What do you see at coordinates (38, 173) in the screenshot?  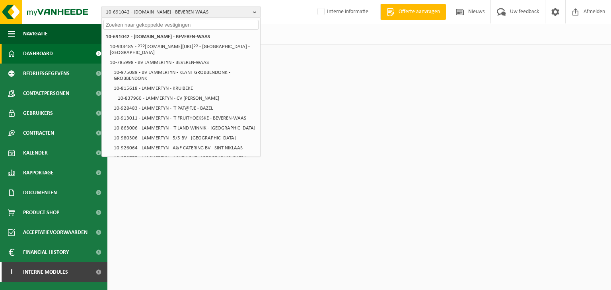 I see `span: Rapportage` at bounding box center [38, 173].